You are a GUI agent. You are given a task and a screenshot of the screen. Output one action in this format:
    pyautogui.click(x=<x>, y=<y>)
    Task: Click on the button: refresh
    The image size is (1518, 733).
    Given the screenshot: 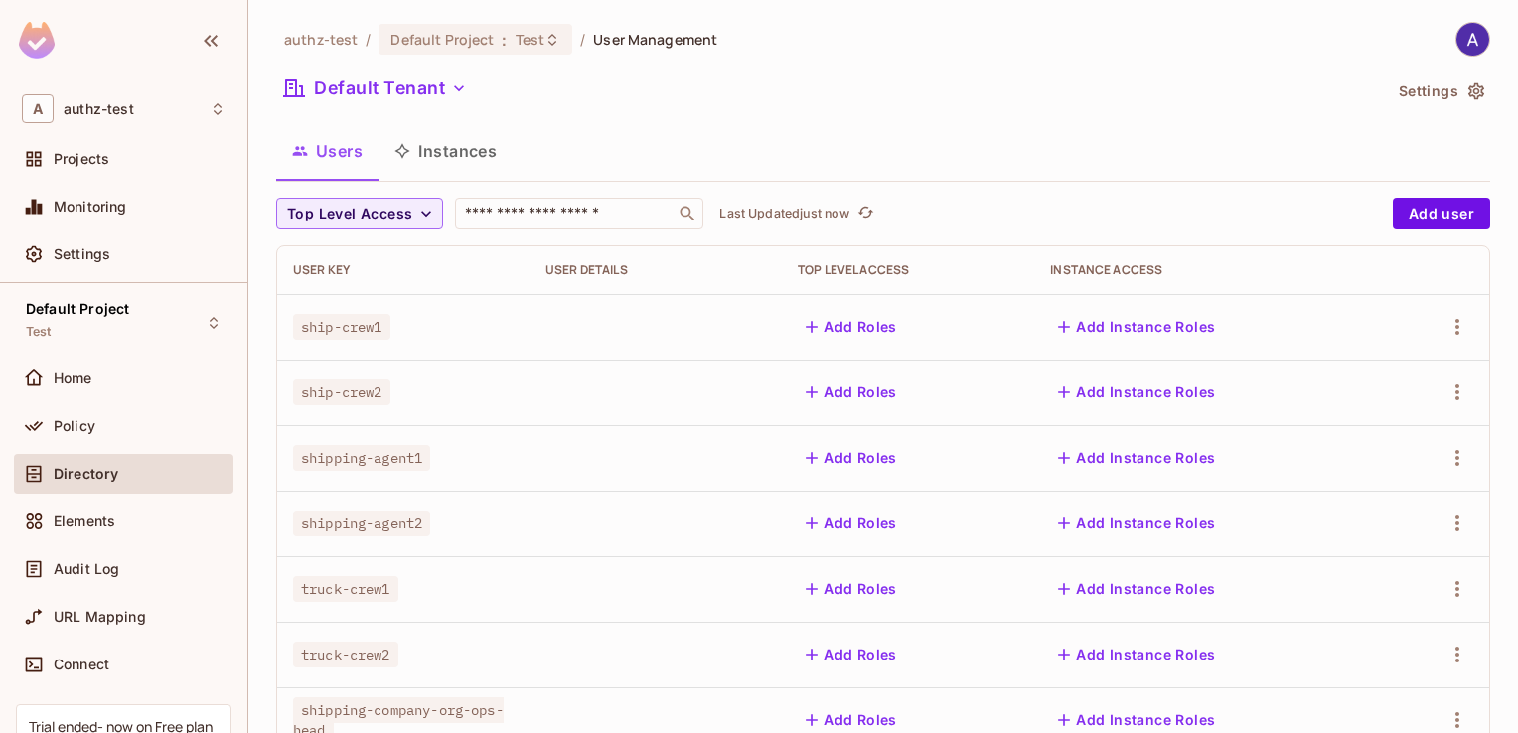 What is the action you would take?
    pyautogui.click(x=865, y=214)
    